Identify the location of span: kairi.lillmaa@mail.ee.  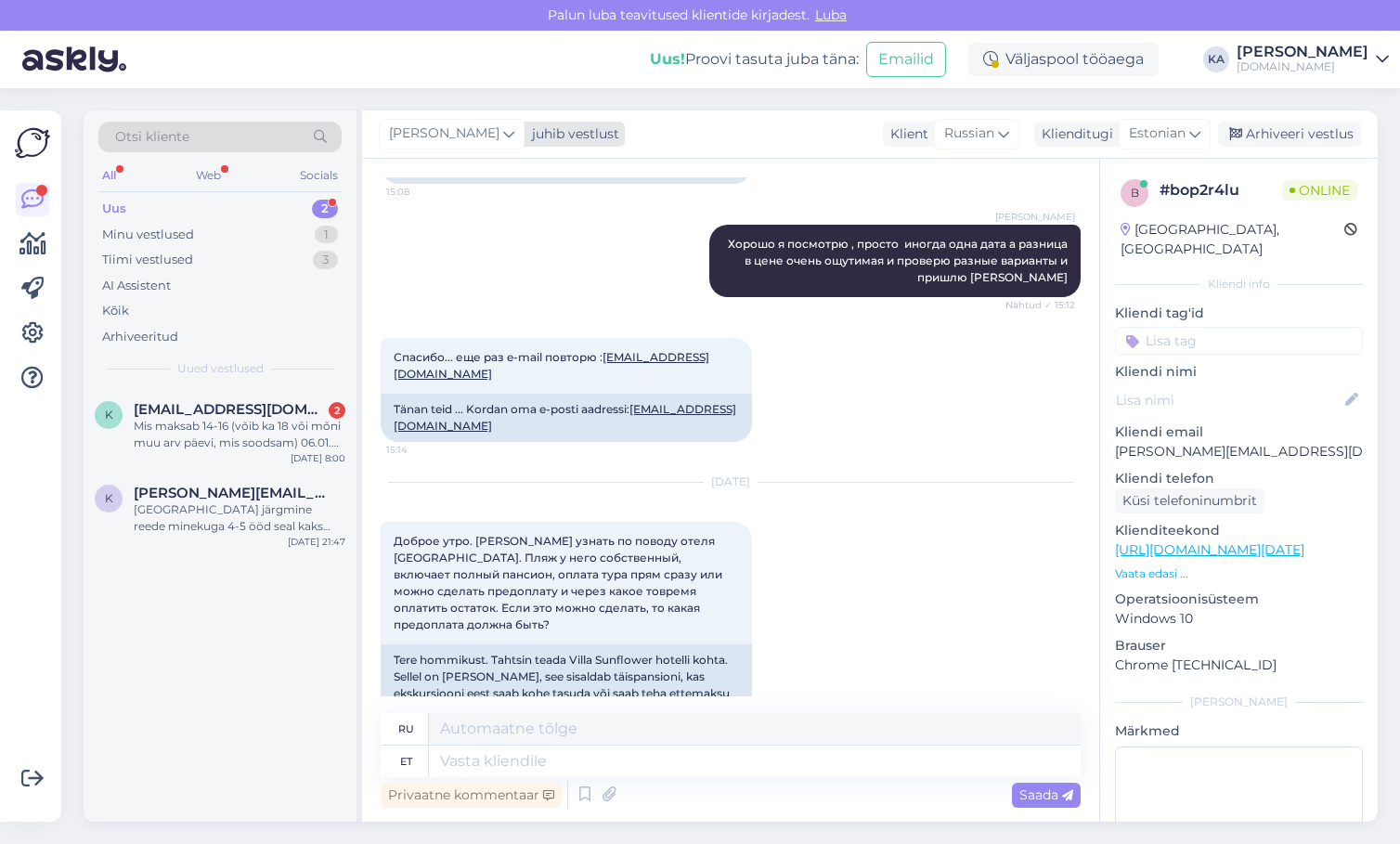
(230, 409).